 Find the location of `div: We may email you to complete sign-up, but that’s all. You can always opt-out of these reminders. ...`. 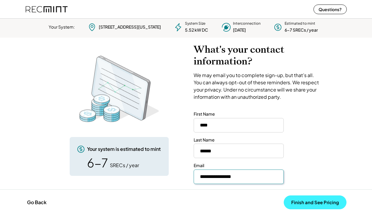

div: We may email you to complete sign-up, but that’s all. You can always opt-out of these reminders. ... is located at coordinates (257, 86).